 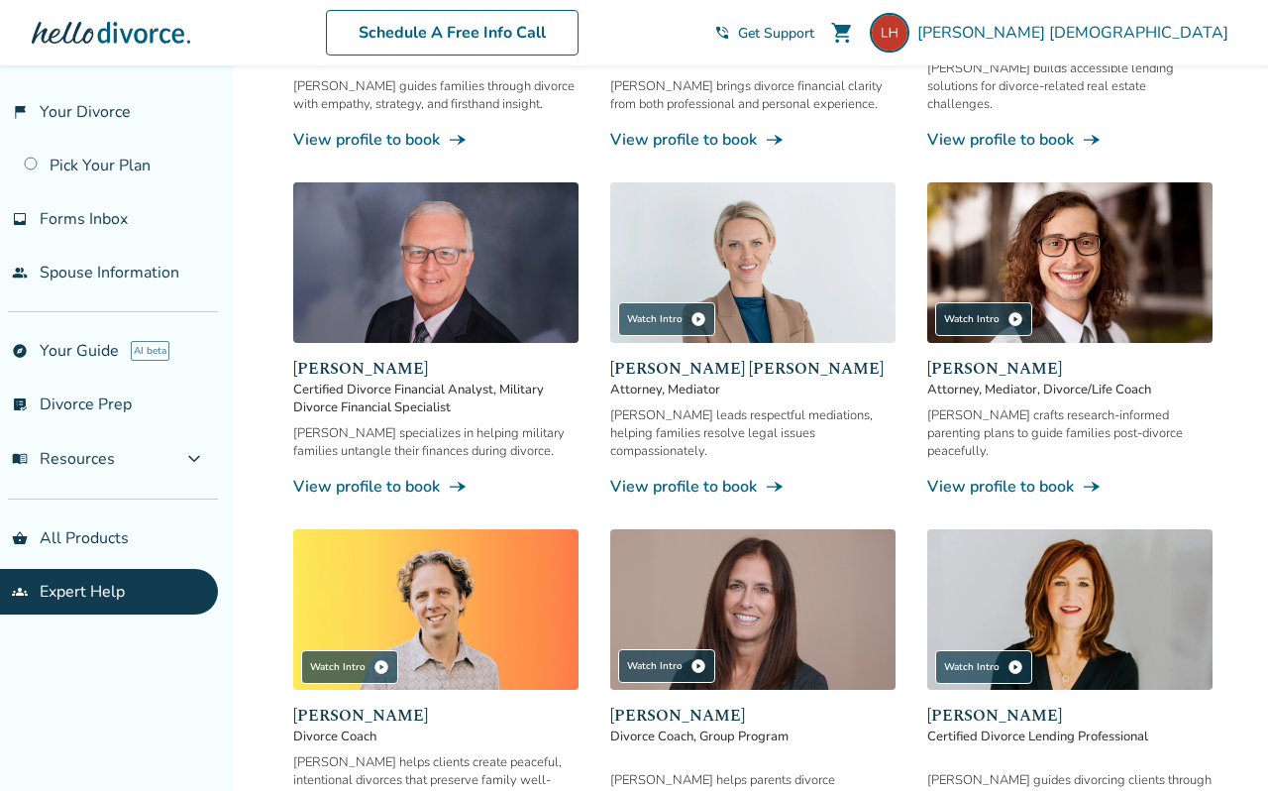 I want to click on span: shopping_cart, so click(x=842, y=33).